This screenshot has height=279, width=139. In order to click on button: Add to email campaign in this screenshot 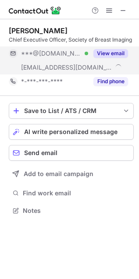, I will do `click(71, 174)`.